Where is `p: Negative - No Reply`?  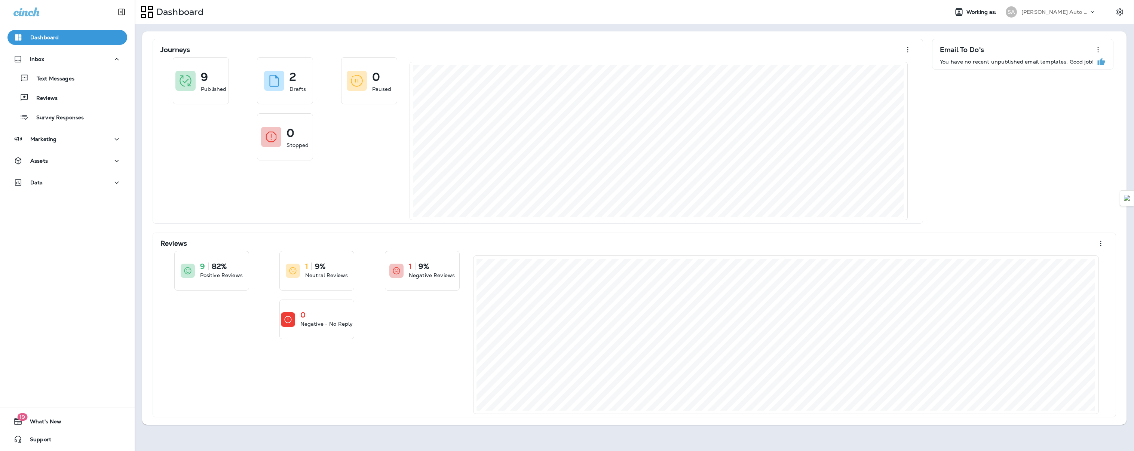 p: Negative - No Reply is located at coordinates (327, 324).